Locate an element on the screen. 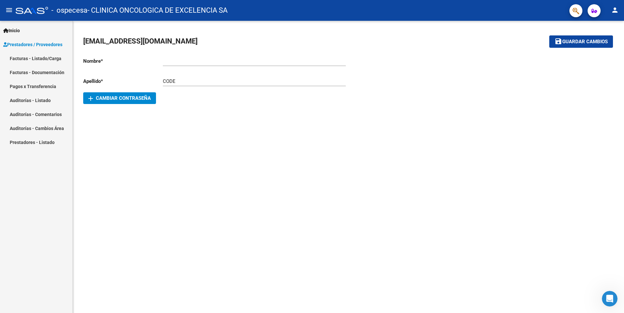 This screenshot has width=624, height=313. mat-icon: save is located at coordinates (559, 41).